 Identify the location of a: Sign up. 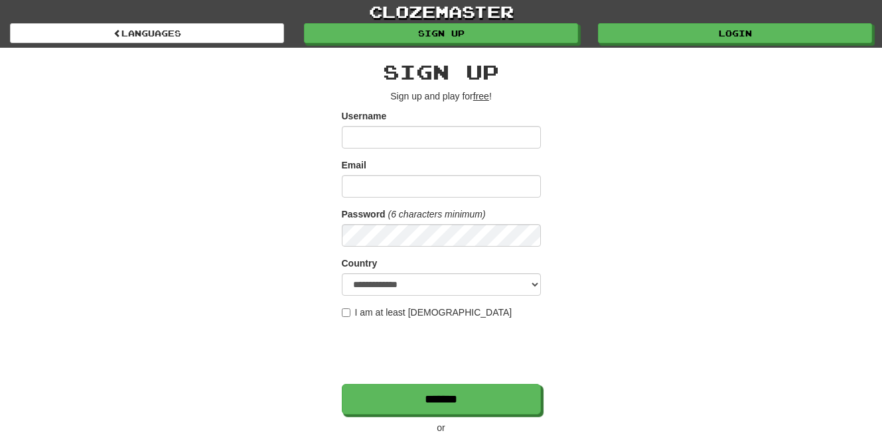
(440, 33).